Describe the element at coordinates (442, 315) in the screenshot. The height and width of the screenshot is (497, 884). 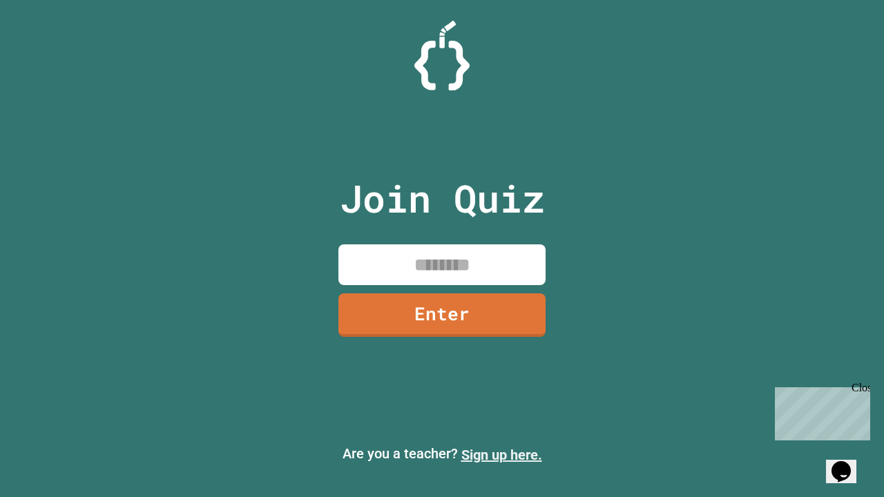
I see `a: Enter` at that location.